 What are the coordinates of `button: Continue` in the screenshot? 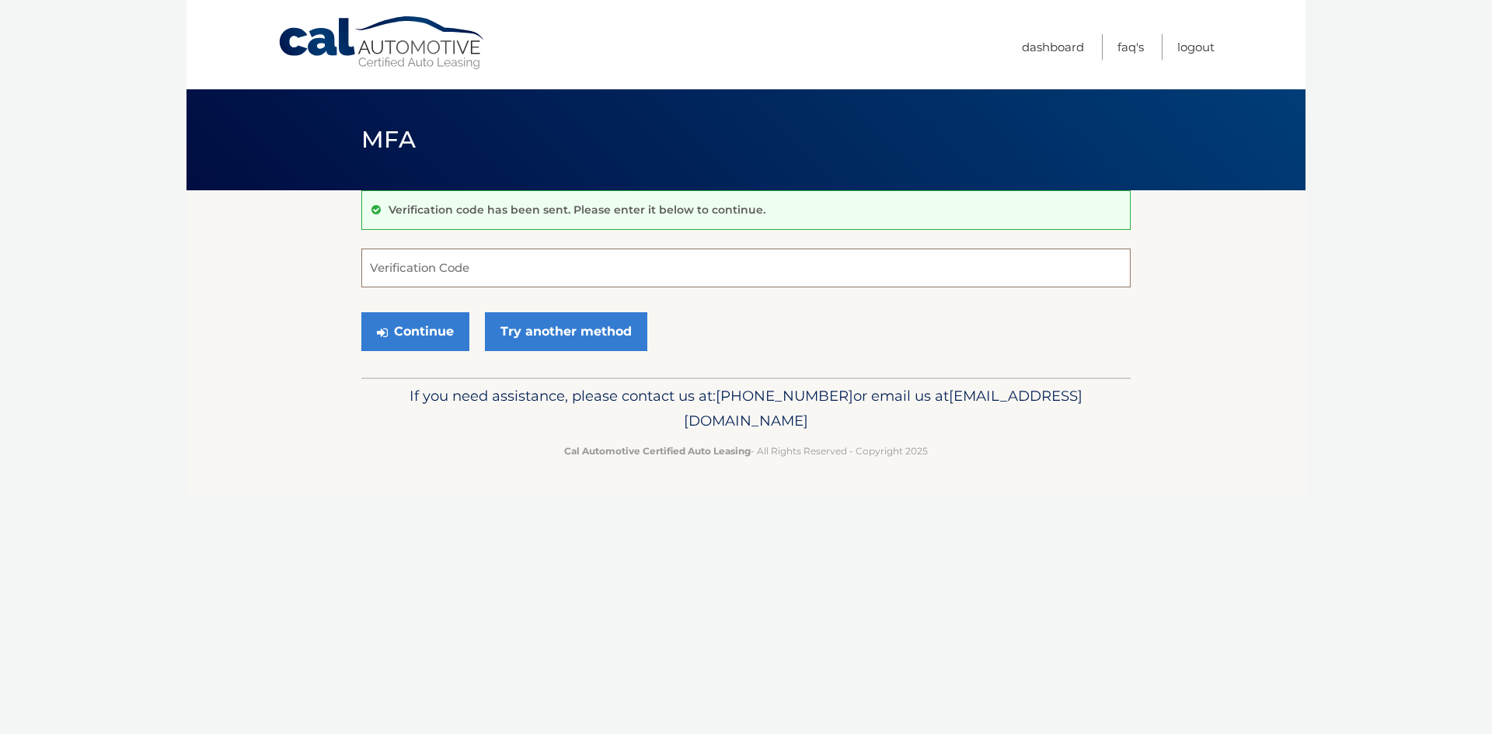 It's located at (415, 332).